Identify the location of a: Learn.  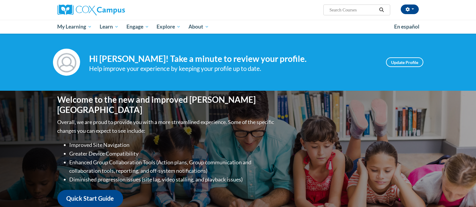
(109, 27).